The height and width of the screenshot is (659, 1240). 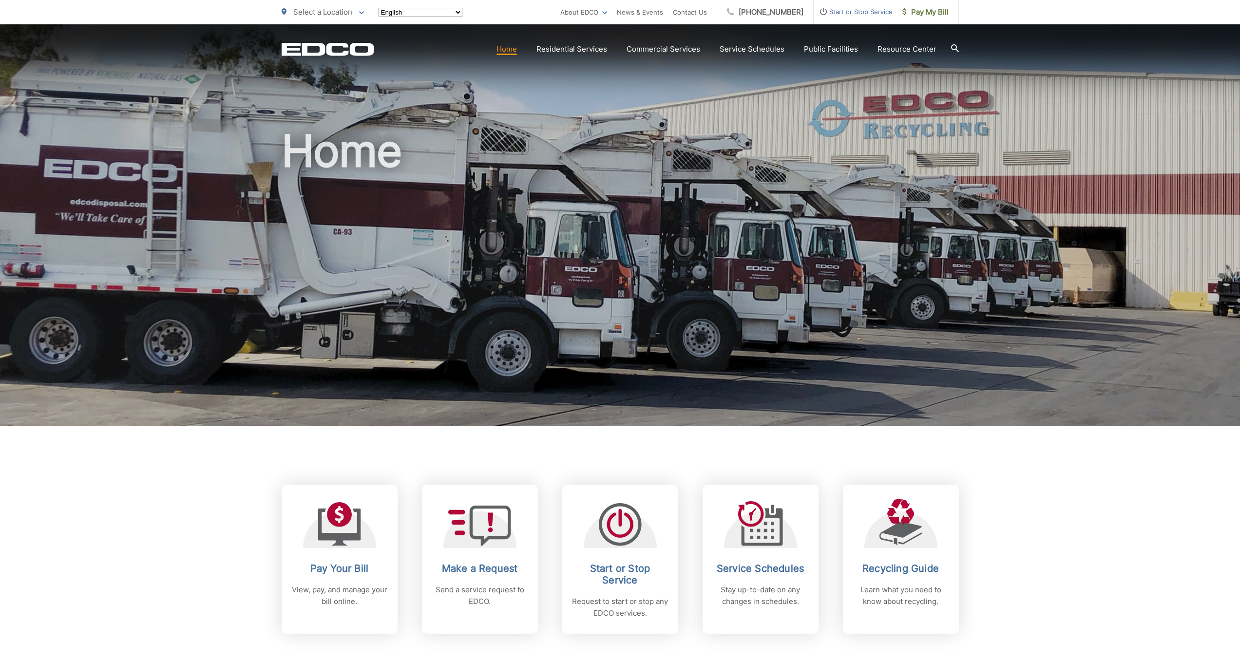 What do you see at coordinates (572, 49) in the screenshot?
I see `a: Residential Services` at bounding box center [572, 49].